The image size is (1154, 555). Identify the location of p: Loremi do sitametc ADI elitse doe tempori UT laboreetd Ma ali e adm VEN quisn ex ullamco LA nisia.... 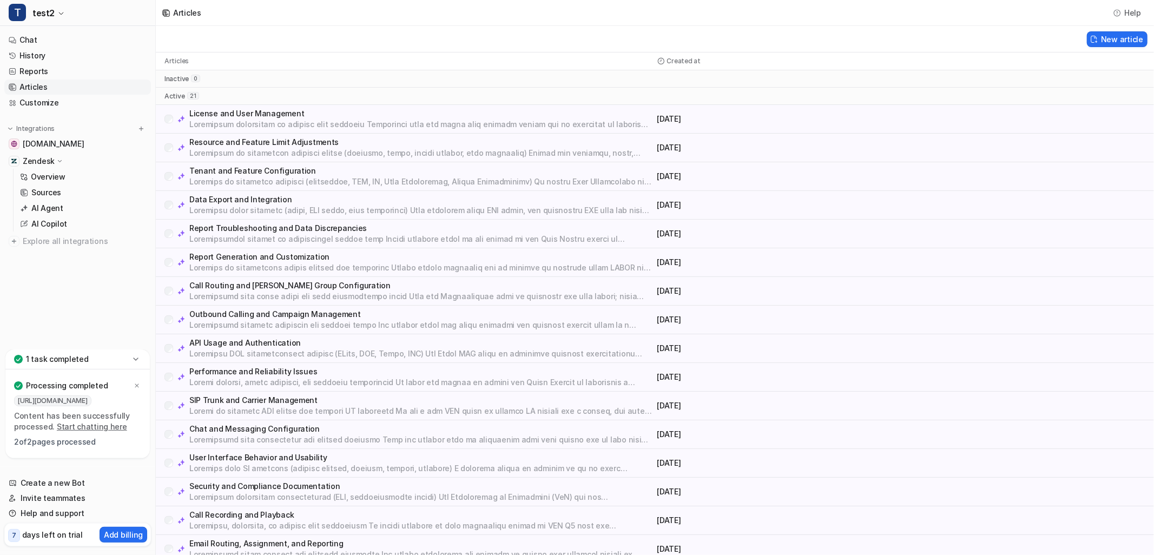
(421, 411).